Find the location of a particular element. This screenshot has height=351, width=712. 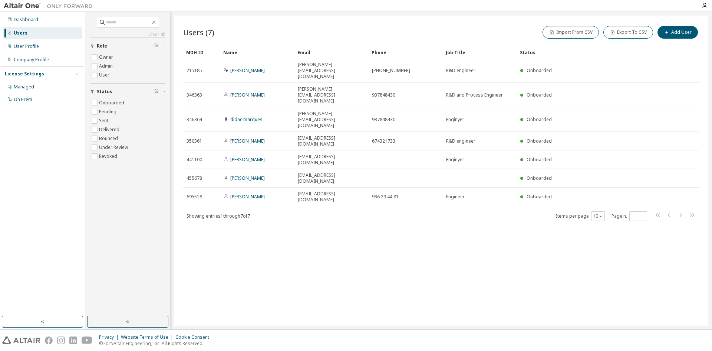

div: Cookie Consent is located at coordinates (194, 337).